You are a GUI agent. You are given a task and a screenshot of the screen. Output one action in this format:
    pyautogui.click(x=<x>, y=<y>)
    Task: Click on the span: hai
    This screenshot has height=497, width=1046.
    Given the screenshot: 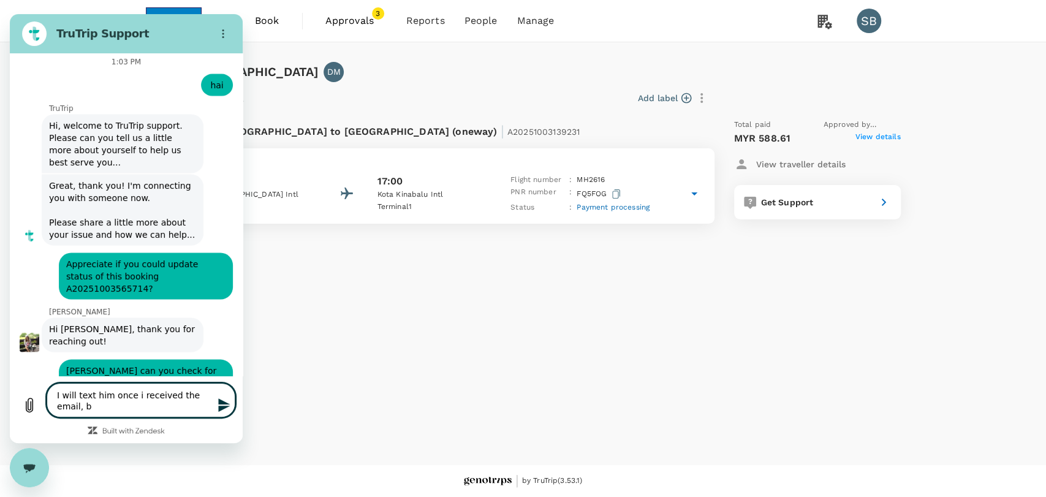 What is the action you would take?
    pyautogui.click(x=207, y=71)
    